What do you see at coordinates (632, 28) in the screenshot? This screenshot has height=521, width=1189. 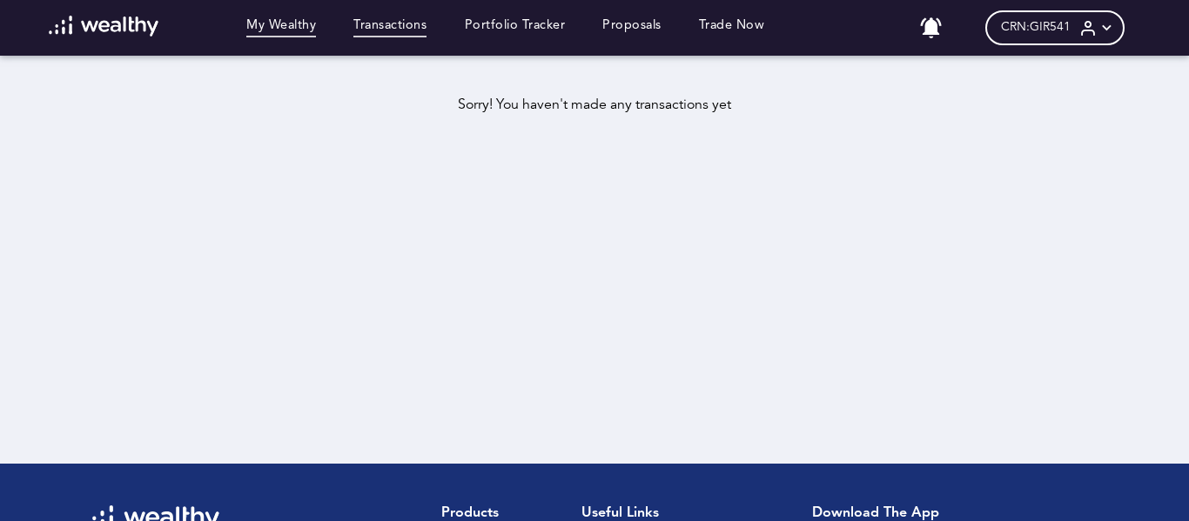 I see `a: Proposals` at bounding box center [632, 28].